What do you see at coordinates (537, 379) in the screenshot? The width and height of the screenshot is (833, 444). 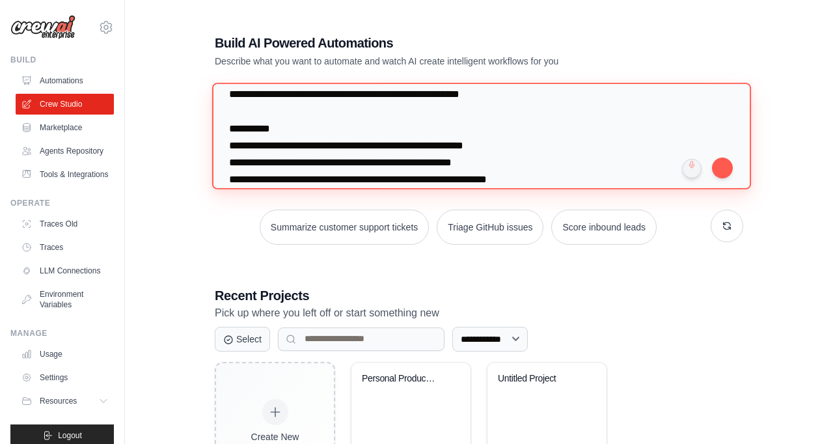 I see `div: Untitled Project` at bounding box center [537, 379].